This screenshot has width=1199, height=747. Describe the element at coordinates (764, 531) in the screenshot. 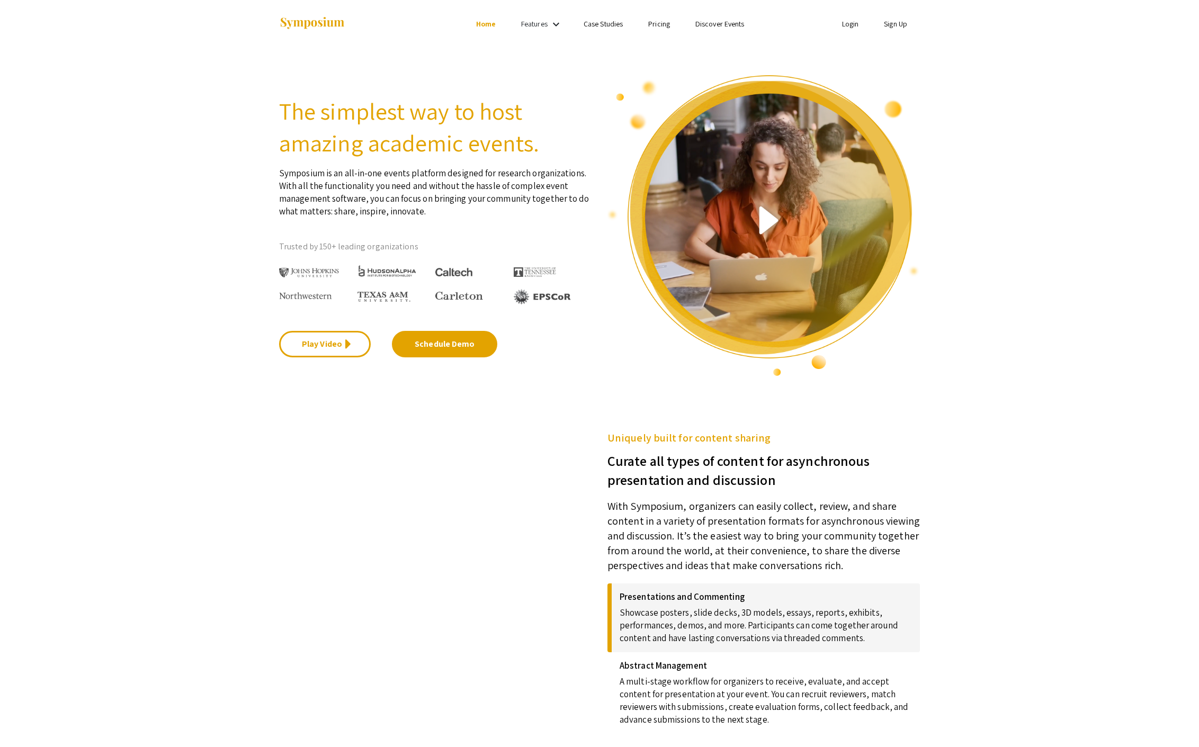

I see `p: With Symposium, organizers can easily collect, review, and share content in a variety of presenta...` at that location.